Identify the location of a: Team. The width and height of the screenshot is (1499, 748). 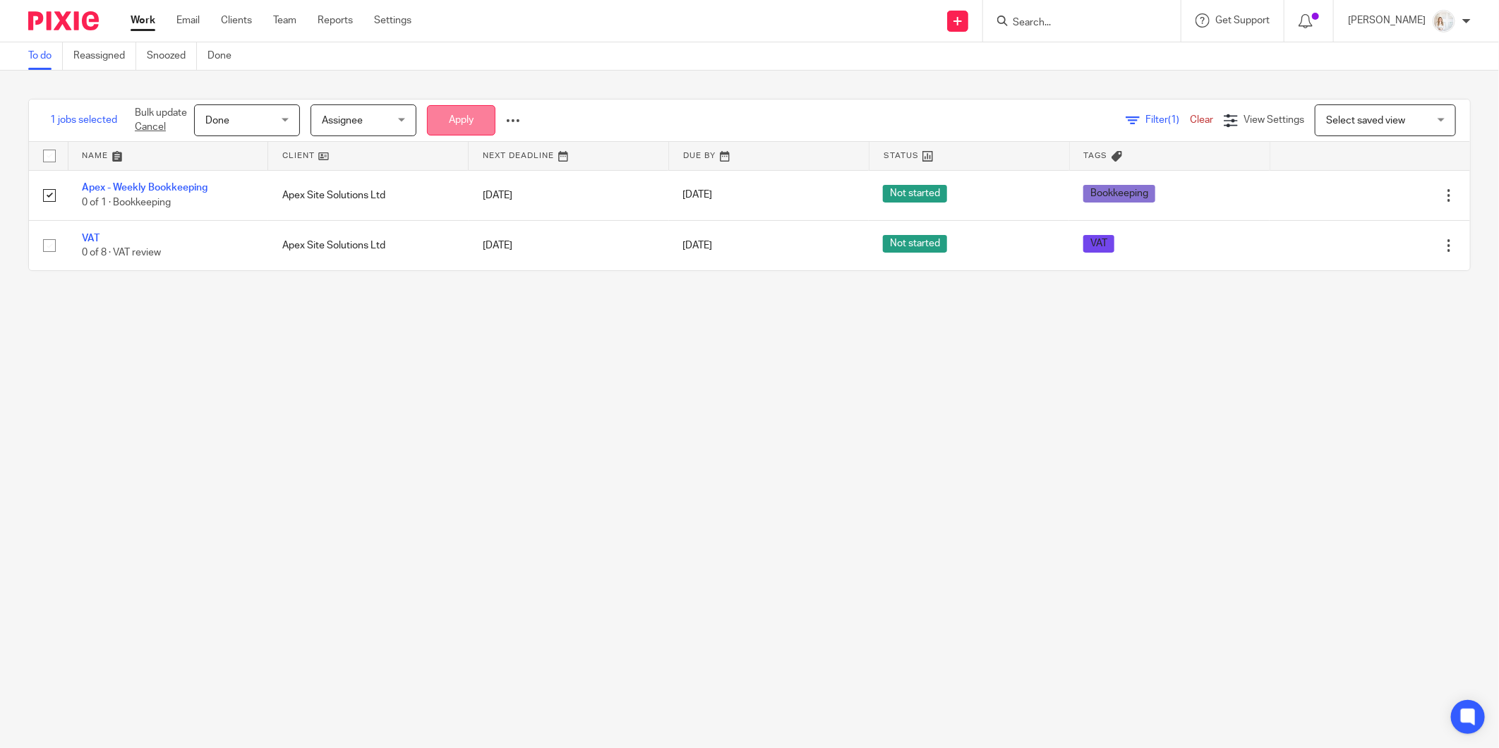
(284, 20).